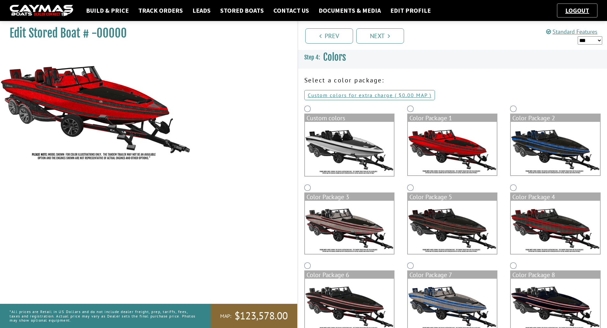 Image resolution: width=607 pixels, height=328 pixels. What do you see at coordinates (329, 36) in the screenshot?
I see `a: Prev` at bounding box center [329, 36].